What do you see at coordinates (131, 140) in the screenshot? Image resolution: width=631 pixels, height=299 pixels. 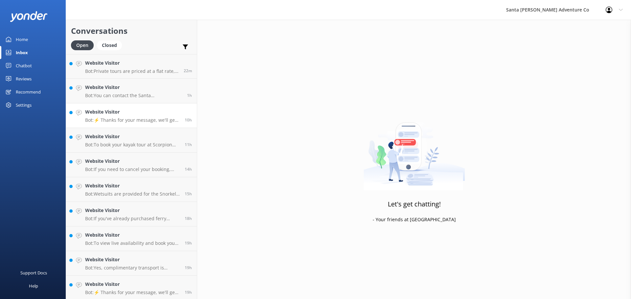 I see `a: Website VisitorBot:To book your kayak tour at Scorpion Anchorage, you can view live availability ...` at bounding box center [131, 140].